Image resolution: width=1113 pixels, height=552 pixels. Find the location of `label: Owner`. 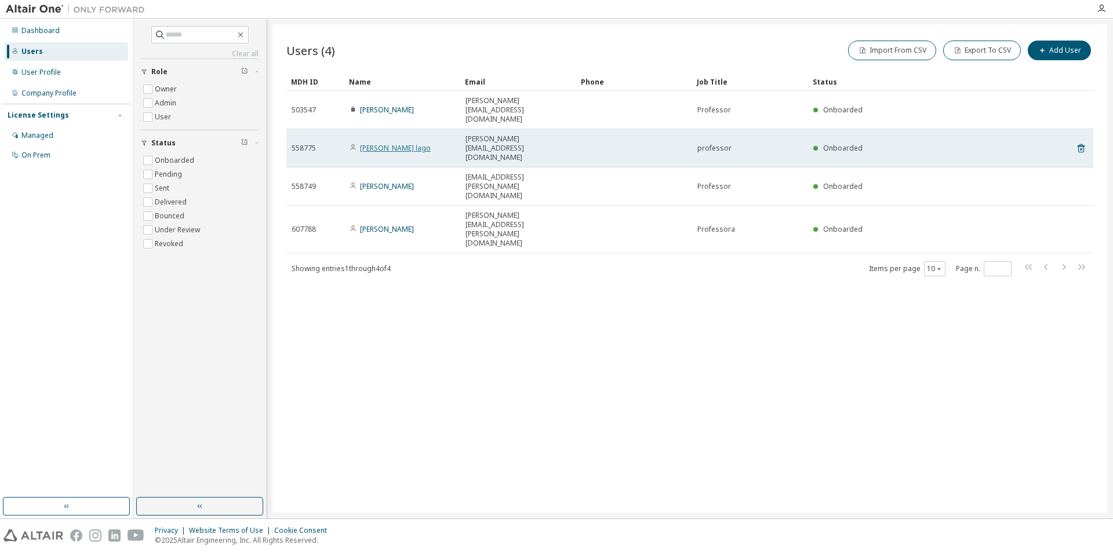

label: Owner is located at coordinates (167, 89).